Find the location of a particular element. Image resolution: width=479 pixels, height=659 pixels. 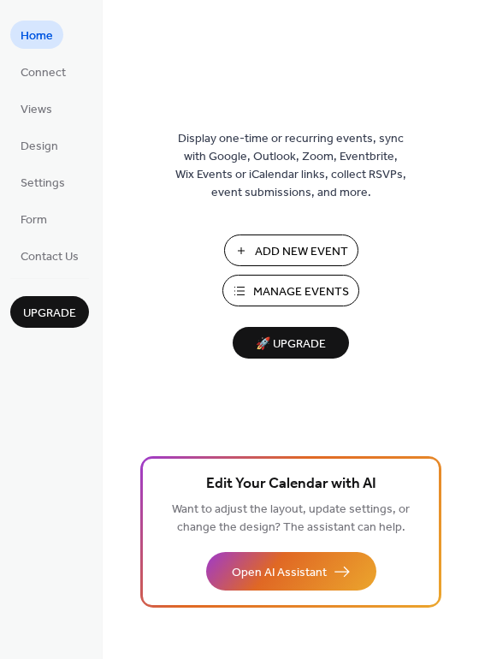

span: Form is located at coordinates (33, 220).